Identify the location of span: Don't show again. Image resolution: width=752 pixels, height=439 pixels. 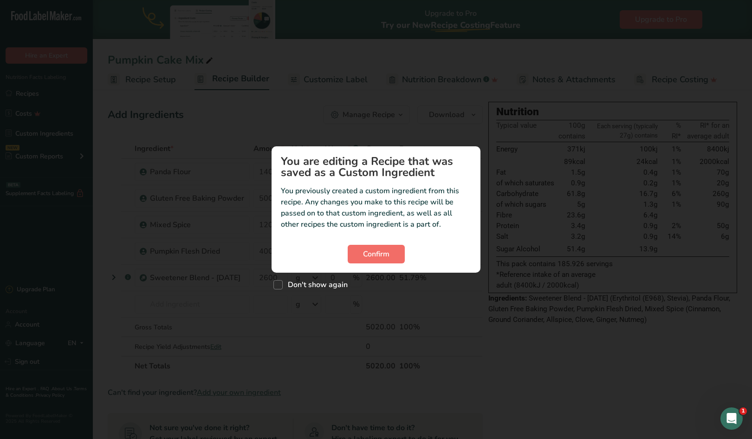
(315, 285).